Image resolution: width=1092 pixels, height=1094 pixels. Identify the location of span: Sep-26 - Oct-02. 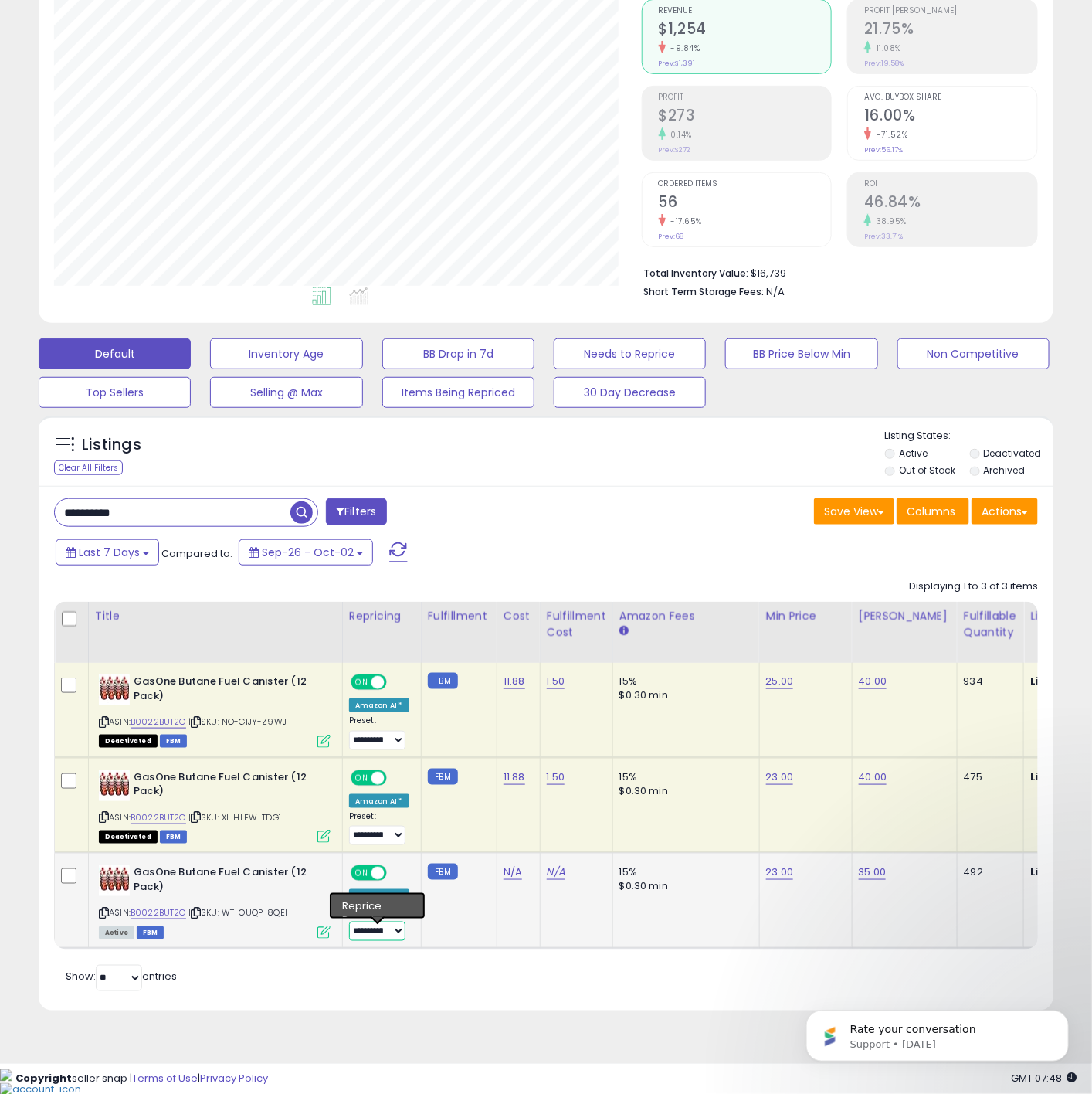
(307, 553).